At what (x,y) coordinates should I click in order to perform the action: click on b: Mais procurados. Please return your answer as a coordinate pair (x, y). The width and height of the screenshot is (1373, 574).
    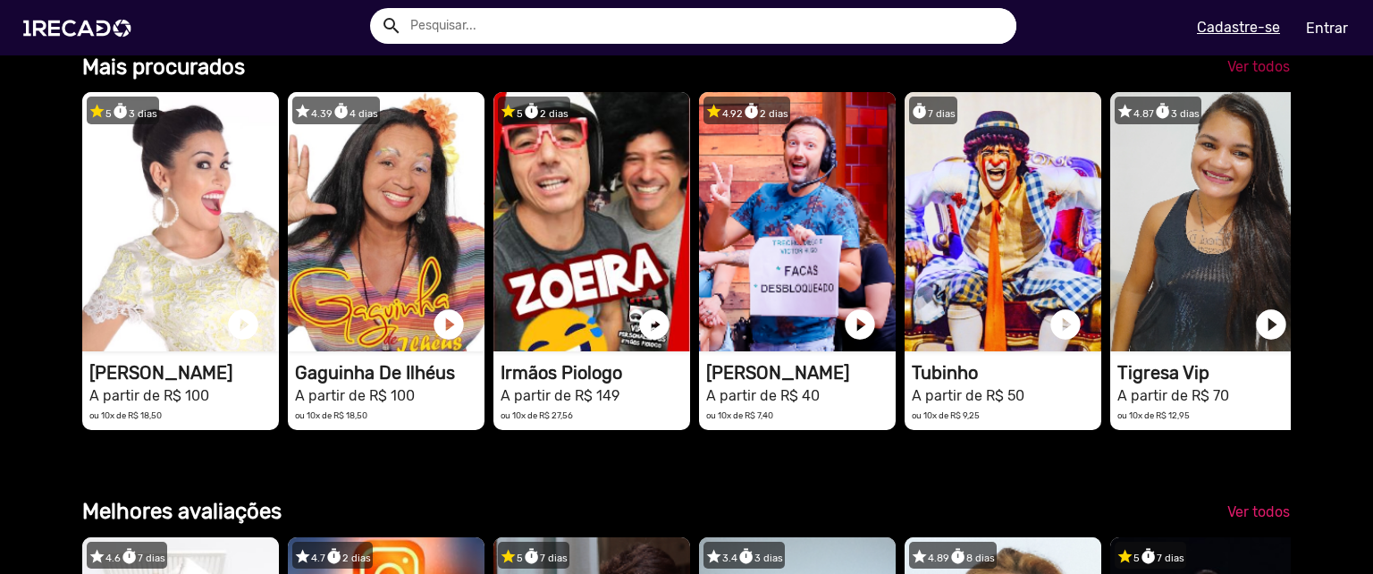
    Looking at the image, I should click on (164, 67).